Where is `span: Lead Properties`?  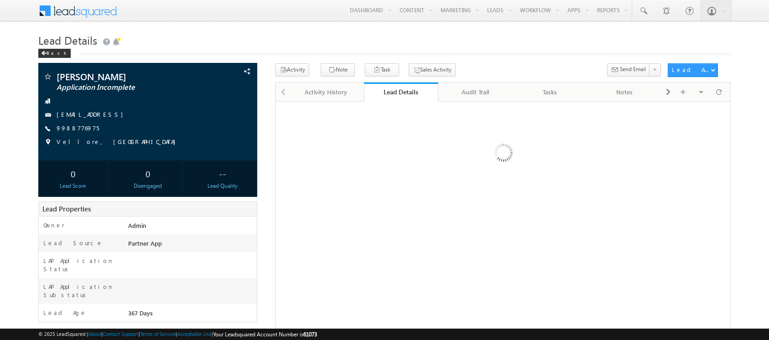
span: Lead Properties is located at coordinates (67, 209).